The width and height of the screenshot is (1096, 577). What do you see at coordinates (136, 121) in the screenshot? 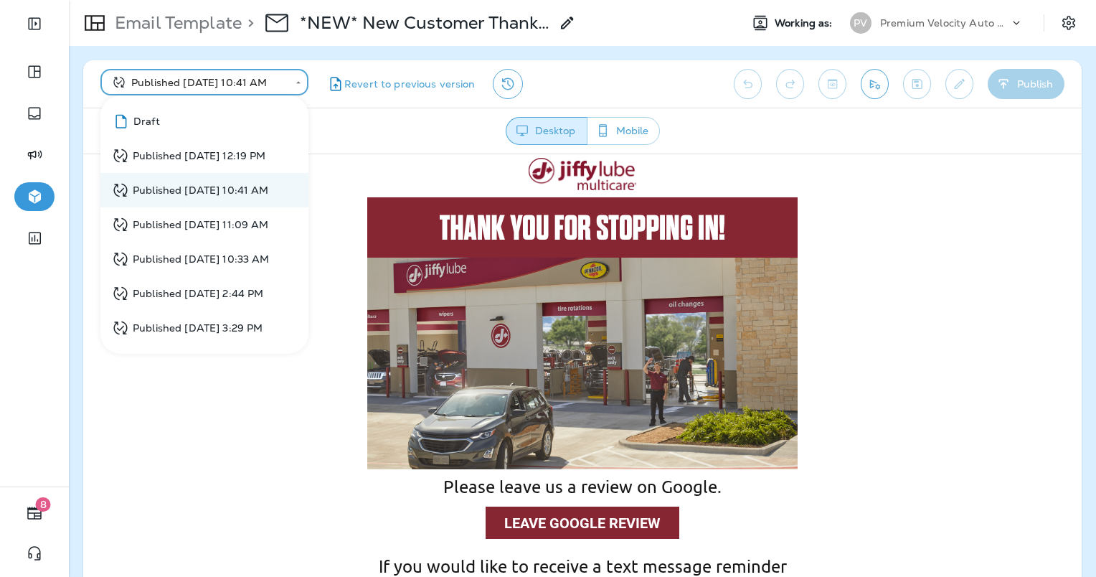
I see `div: Draft` at bounding box center [136, 121].